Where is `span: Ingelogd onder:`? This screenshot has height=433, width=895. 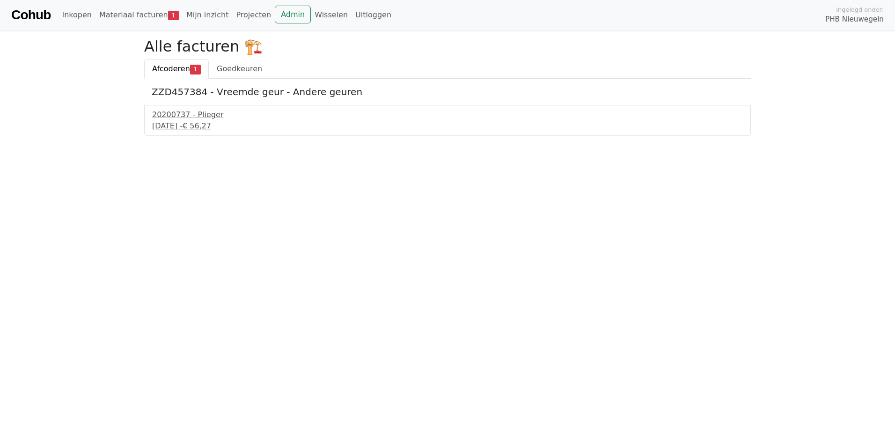 span: Ingelogd onder: is located at coordinates (860, 9).